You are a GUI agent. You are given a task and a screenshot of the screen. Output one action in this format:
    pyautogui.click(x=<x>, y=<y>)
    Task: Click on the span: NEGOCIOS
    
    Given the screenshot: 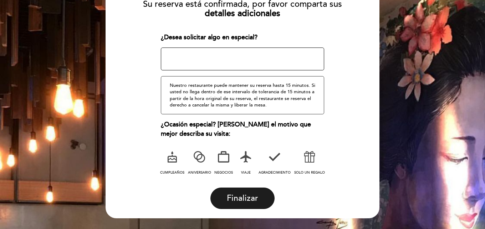 What is the action you would take?
    pyautogui.click(x=224, y=172)
    